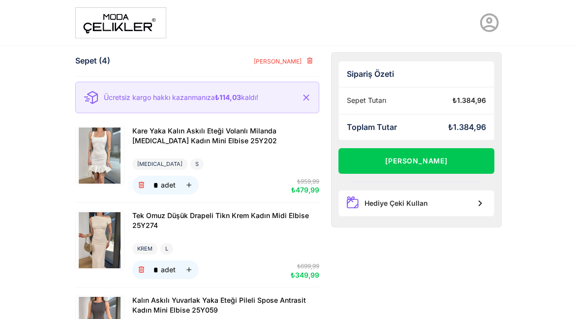  I want to click on span: Tek Omuz Düşük Drapeli Tikn Krem Kadın Midi Elbise 25Y274, so click(220, 220).